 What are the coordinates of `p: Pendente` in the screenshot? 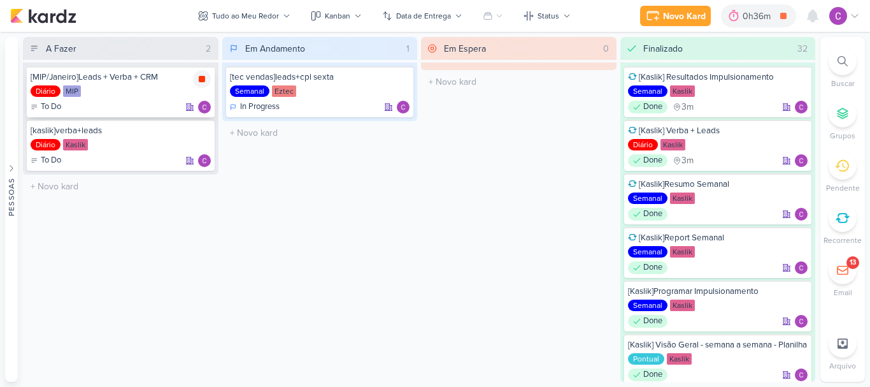 It's located at (843, 188).